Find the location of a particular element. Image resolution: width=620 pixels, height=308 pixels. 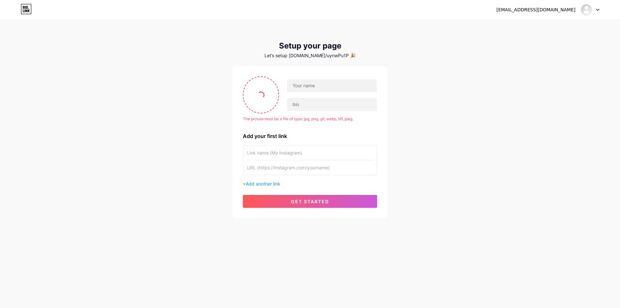

div: The picture must be a file of type: jpg, png, gif, webp, tiff, jpeg. is located at coordinates (310, 119).